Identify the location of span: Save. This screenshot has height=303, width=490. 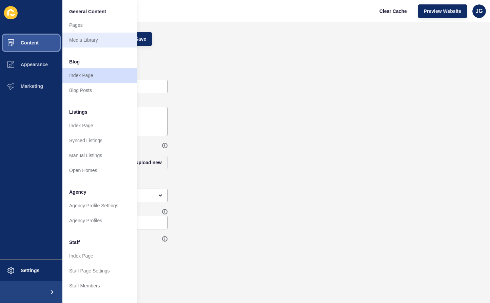
(141, 39).